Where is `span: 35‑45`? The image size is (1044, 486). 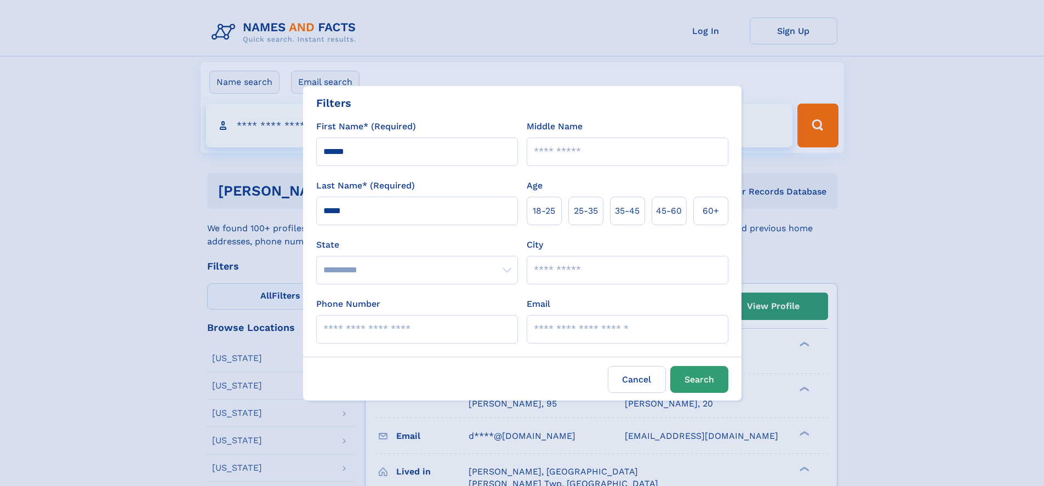 span: 35‑45 is located at coordinates (627, 211).